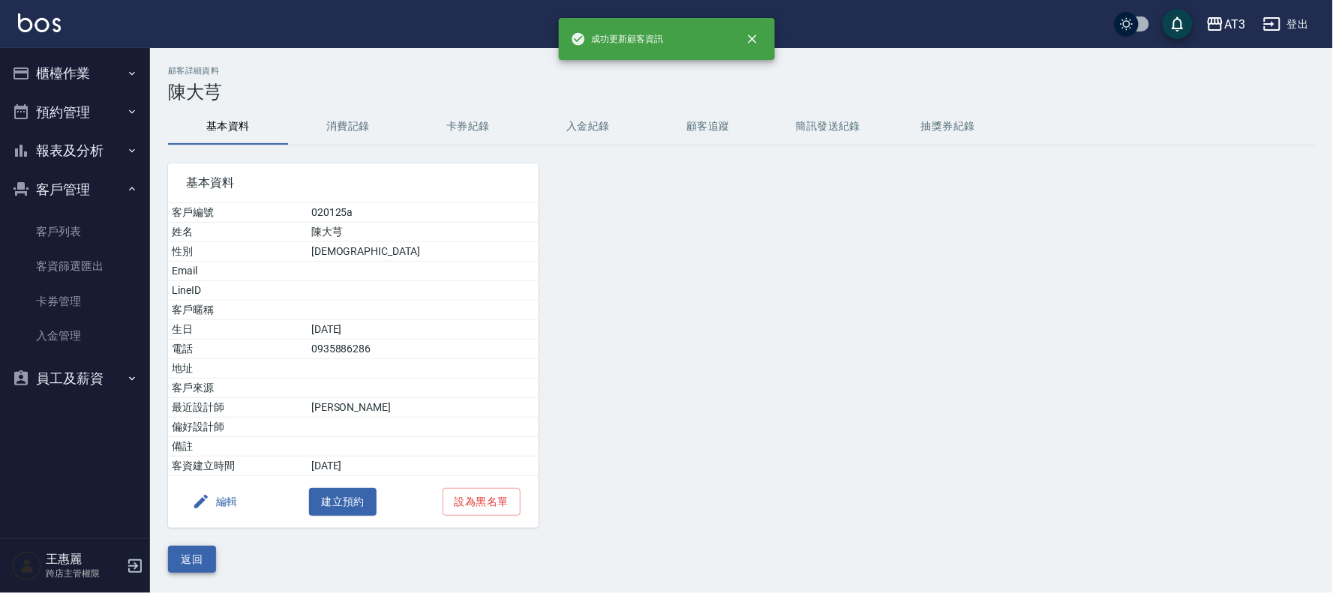 This screenshot has height=593, width=1333. Describe the element at coordinates (238, 389) in the screenshot. I see `td: 客戶來源` at that location.